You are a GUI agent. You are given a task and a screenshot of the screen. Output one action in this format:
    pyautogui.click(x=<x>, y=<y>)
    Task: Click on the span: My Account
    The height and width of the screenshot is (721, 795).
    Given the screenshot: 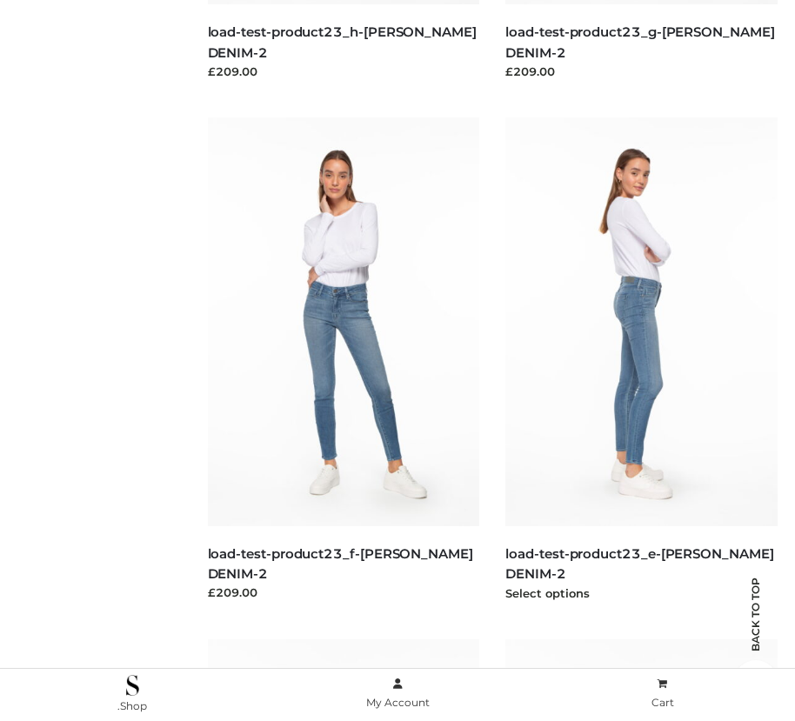 What is the action you would take?
    pyautogui.click(x=398, y=702)
    